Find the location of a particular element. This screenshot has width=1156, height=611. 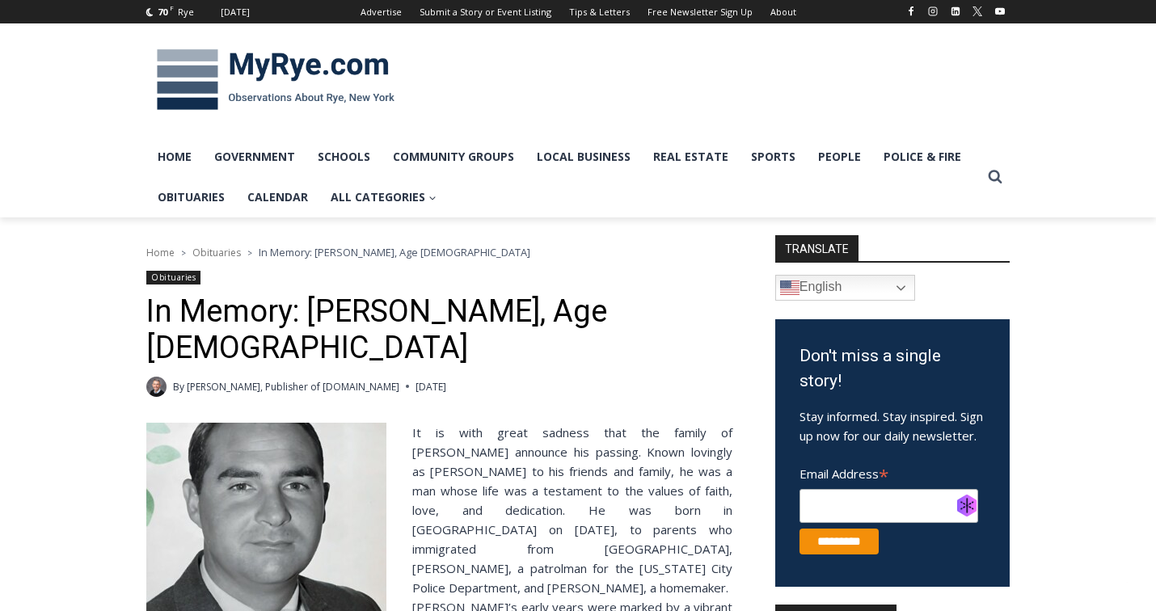

strong: TRANSLATE is located at coordinates (817, 248).